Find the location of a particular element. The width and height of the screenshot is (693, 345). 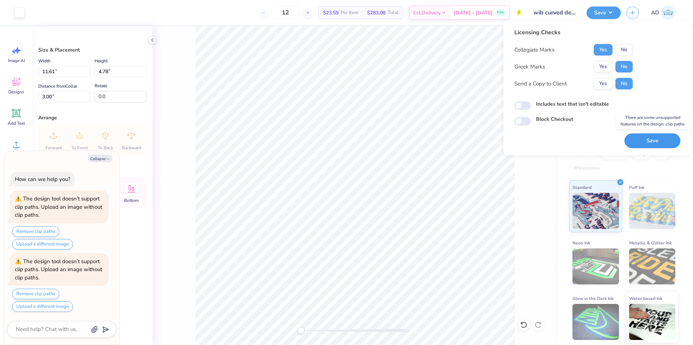

div: Rhinestones is located at coordinates (586, 169).